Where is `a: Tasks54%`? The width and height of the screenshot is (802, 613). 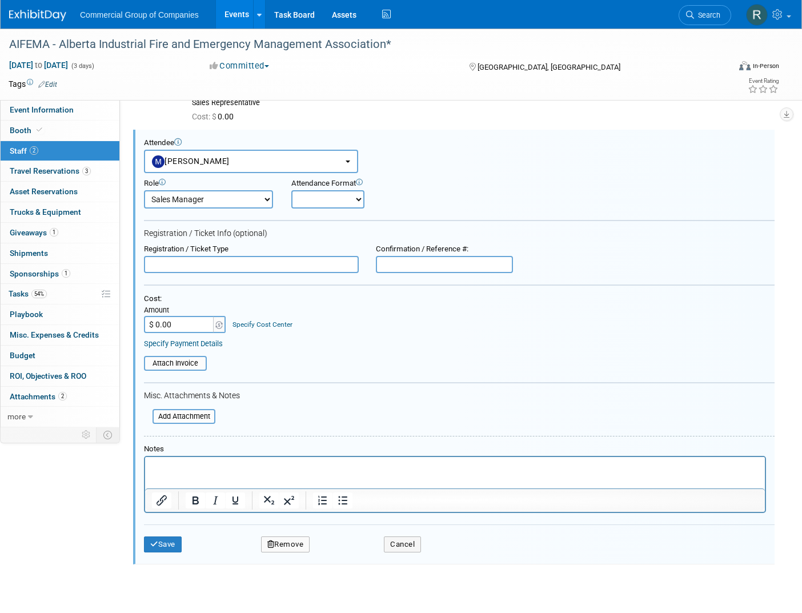
a: Tasks54% is located at coordinates (60, 294).